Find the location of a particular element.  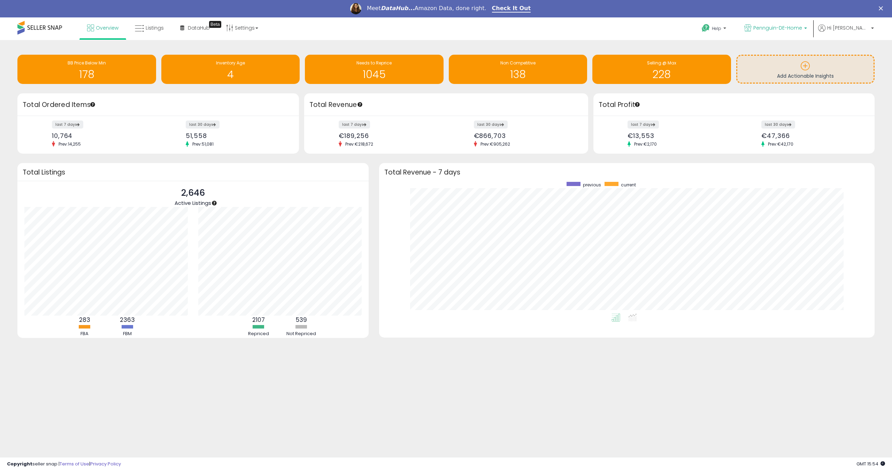

i: Get Help is located at coordinates (705, 28).